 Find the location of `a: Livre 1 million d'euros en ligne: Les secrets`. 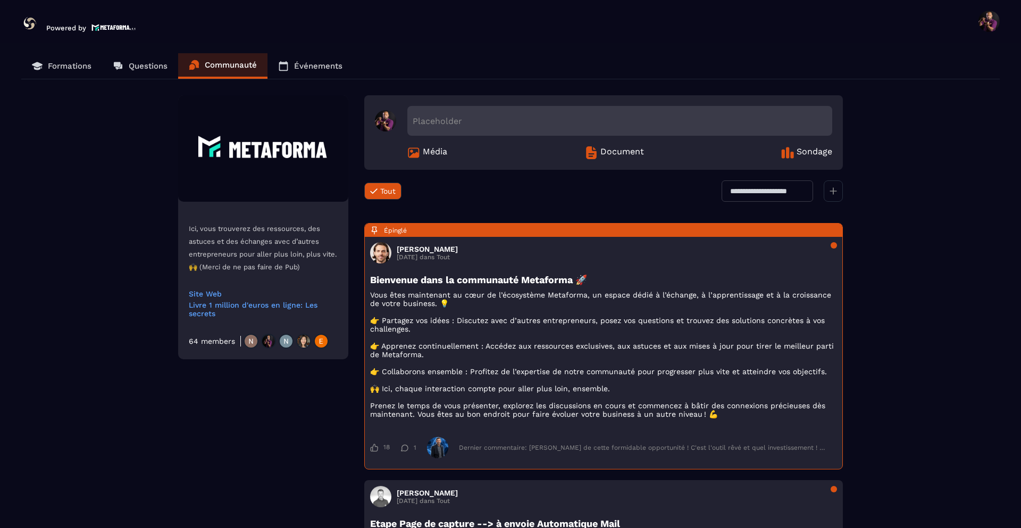

a: Livre 1 million d'euros en ligne: Les secrets is located at coordinates (263, 309).